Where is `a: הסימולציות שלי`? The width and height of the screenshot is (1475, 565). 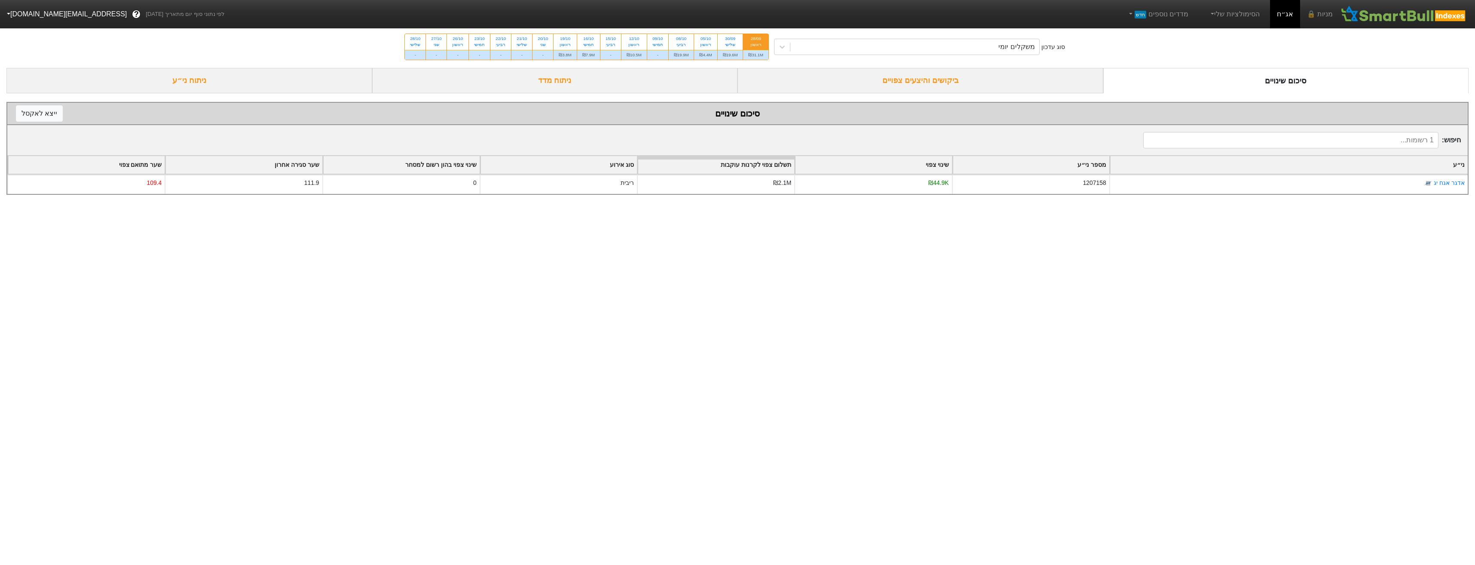 a: הסימולציות שלי is located at coordinates (1234, 14).